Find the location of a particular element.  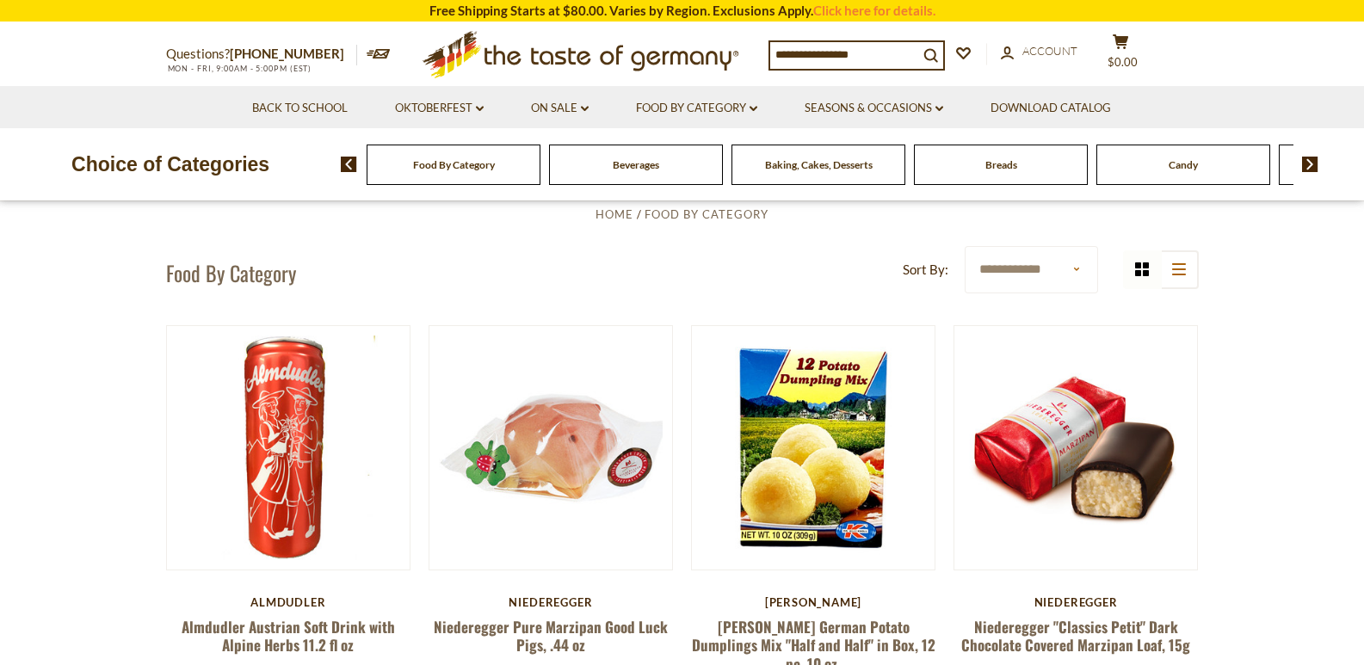

span: MON - FRI, 9:00AM - 5:00PM (EST) is located at coordinates (239, 68).